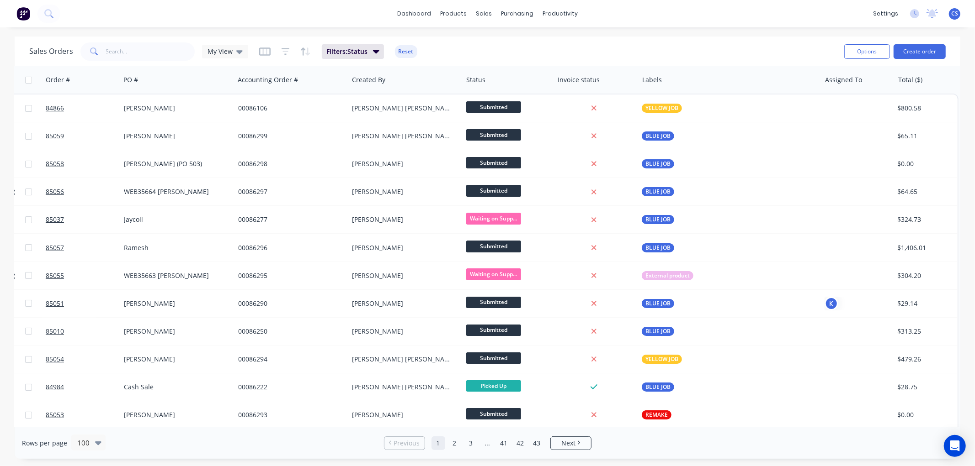  I want to click on a: Previous page, so click(404, 444).